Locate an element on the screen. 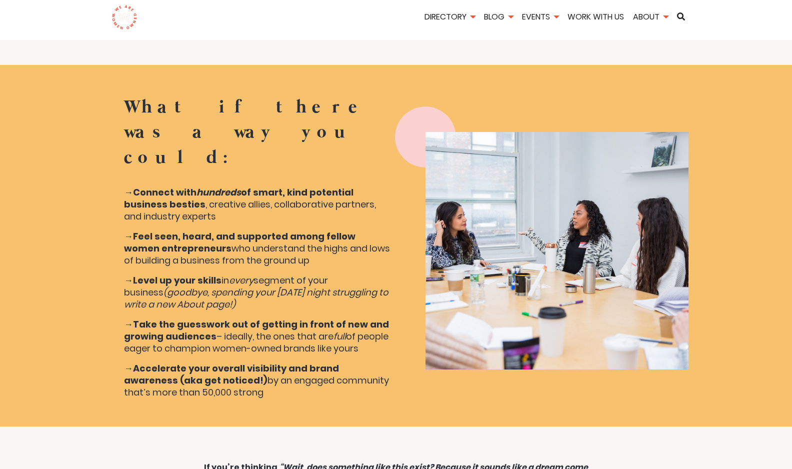 This screenshot has height=469, width=792. span: , creative allies, collaborative partners, and industry experts is located at coordinates (250, 210).